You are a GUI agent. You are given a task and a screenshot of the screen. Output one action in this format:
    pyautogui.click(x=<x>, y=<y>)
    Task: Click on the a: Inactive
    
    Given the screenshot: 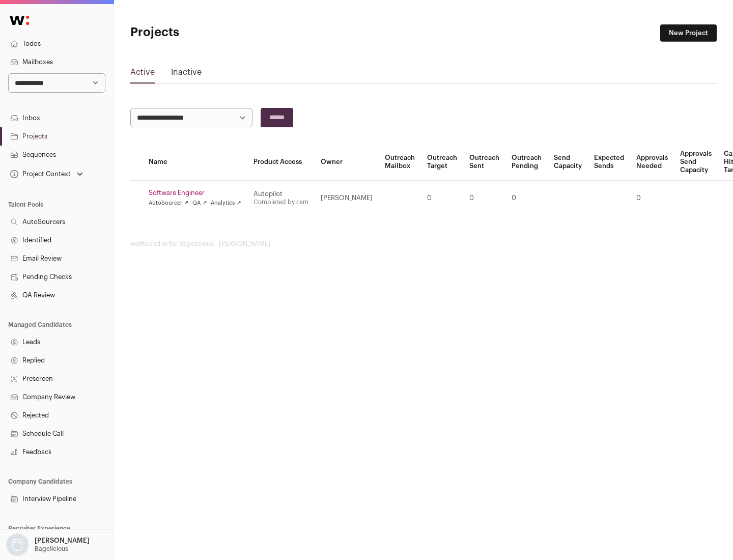 What is the action you would take?
    pyautogui.click(x=186, y=74)
    